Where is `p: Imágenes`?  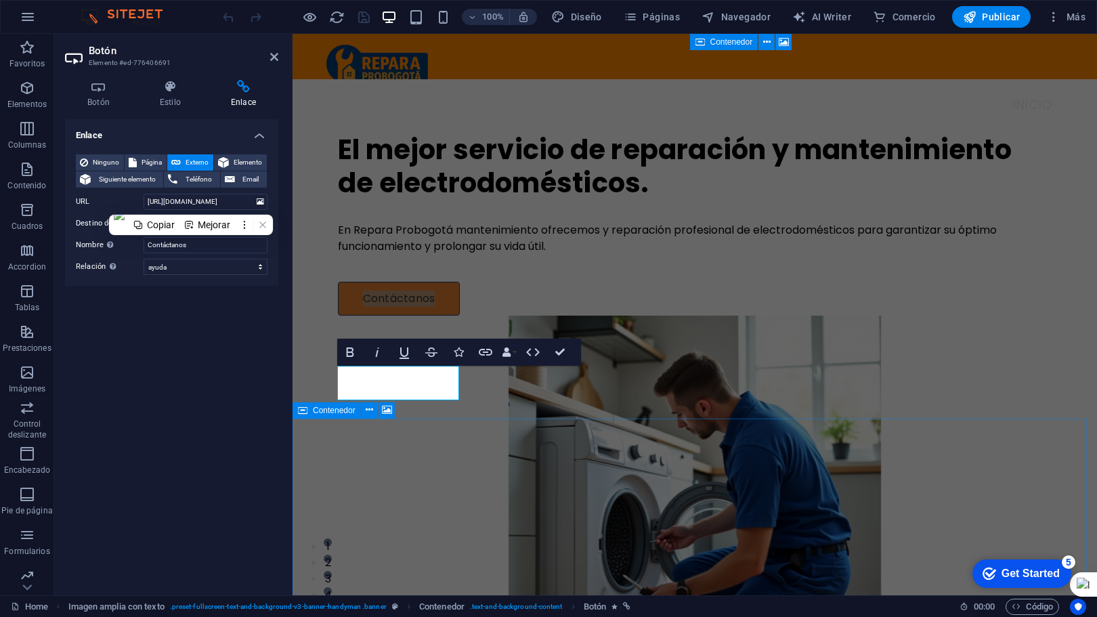
p: Imágenes is located at coordinates (27, 389).